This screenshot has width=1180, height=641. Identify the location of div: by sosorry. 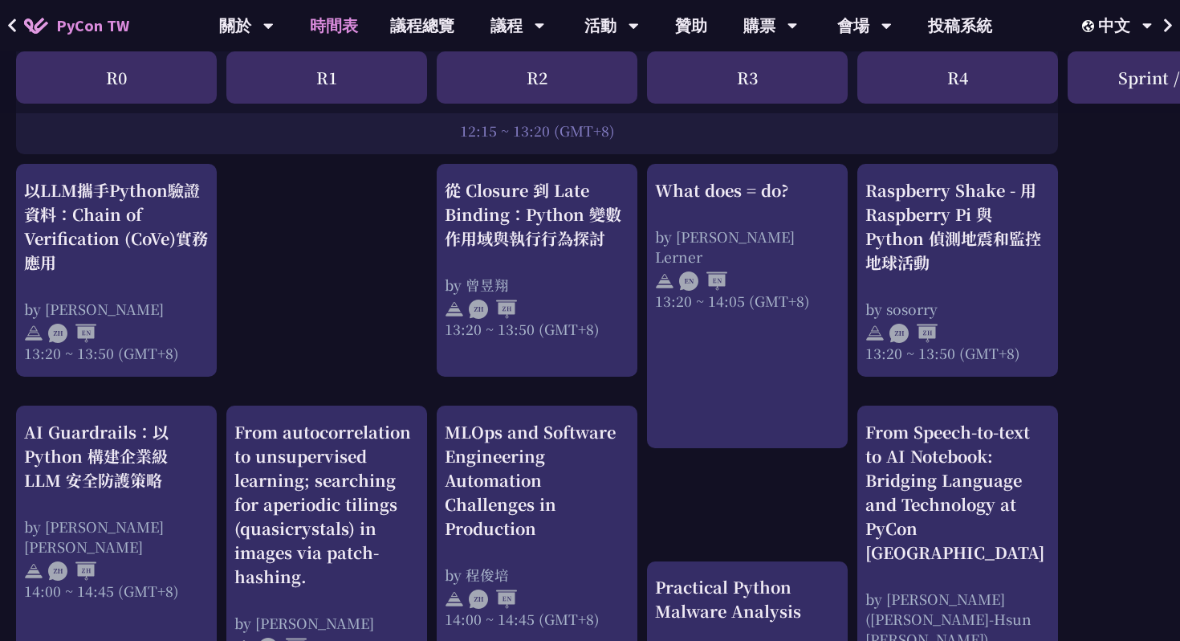
(958, 308).